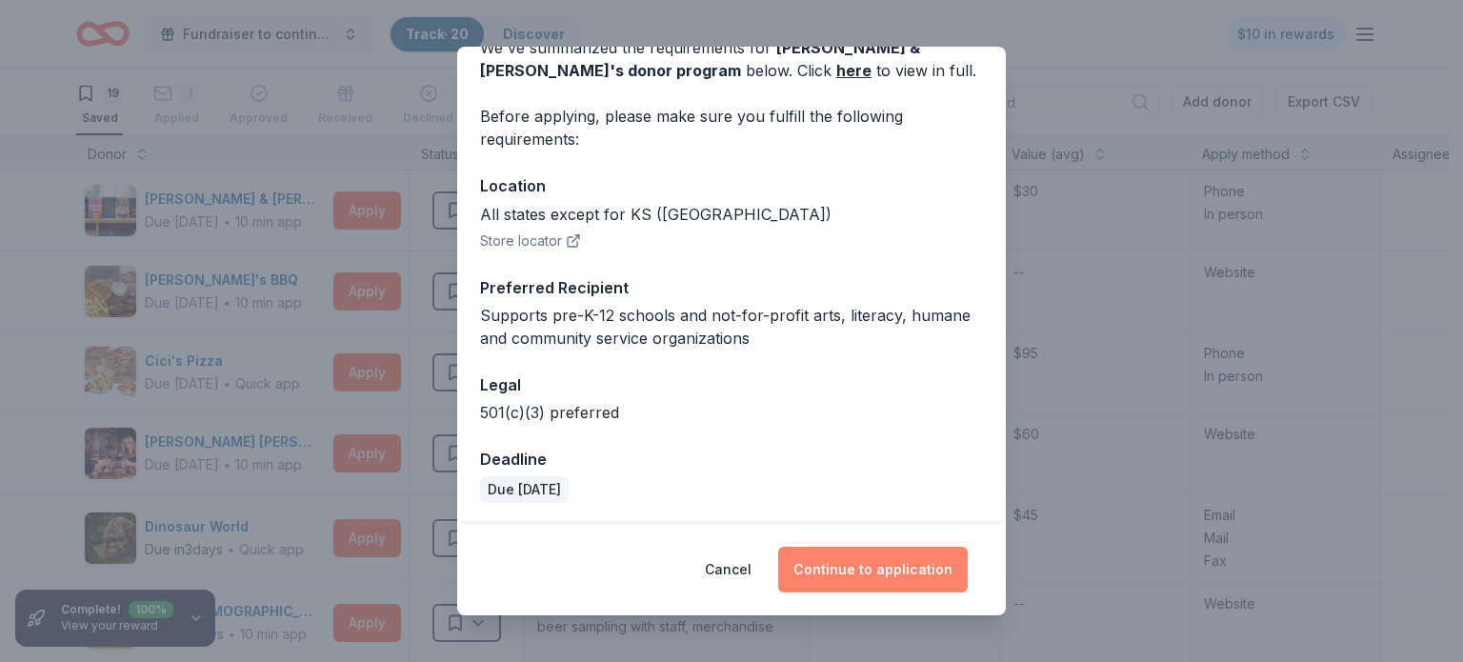  What do you see at coordinates (732, 59) in the screenshot?
I see `div: We've summarized the requirements for below. Click to view in full.` at bounding box center [732, 59].